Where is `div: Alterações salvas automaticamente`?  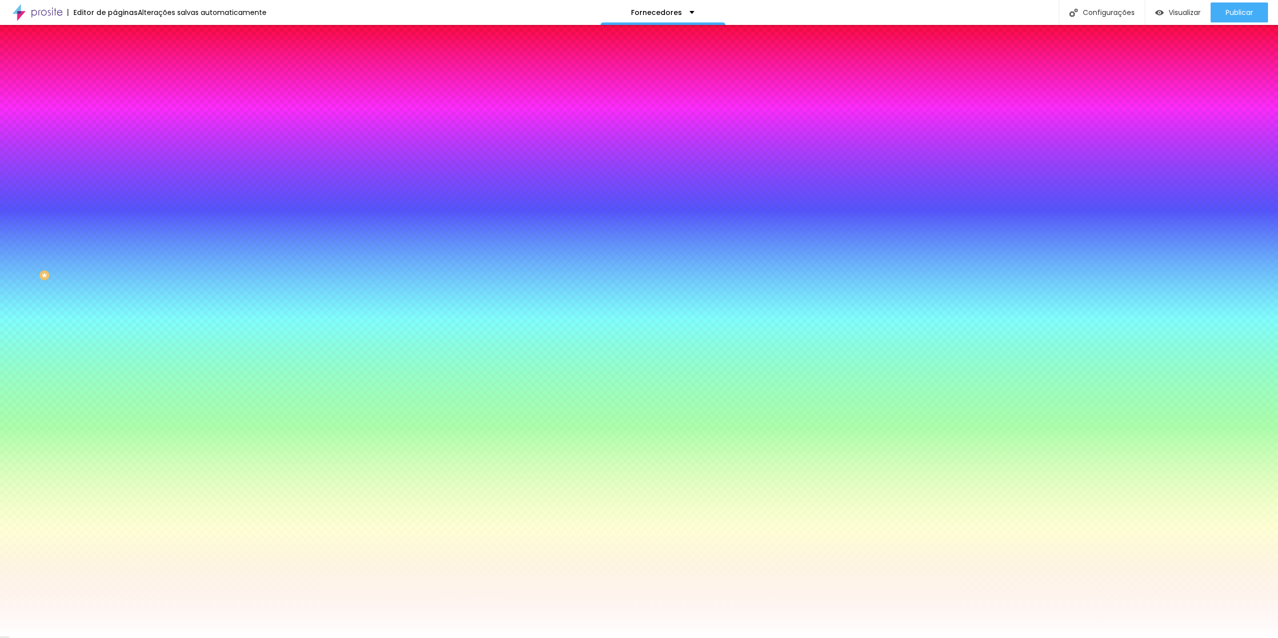
div: Alterações salvas automaticamente is located at coordinates (202, 12).